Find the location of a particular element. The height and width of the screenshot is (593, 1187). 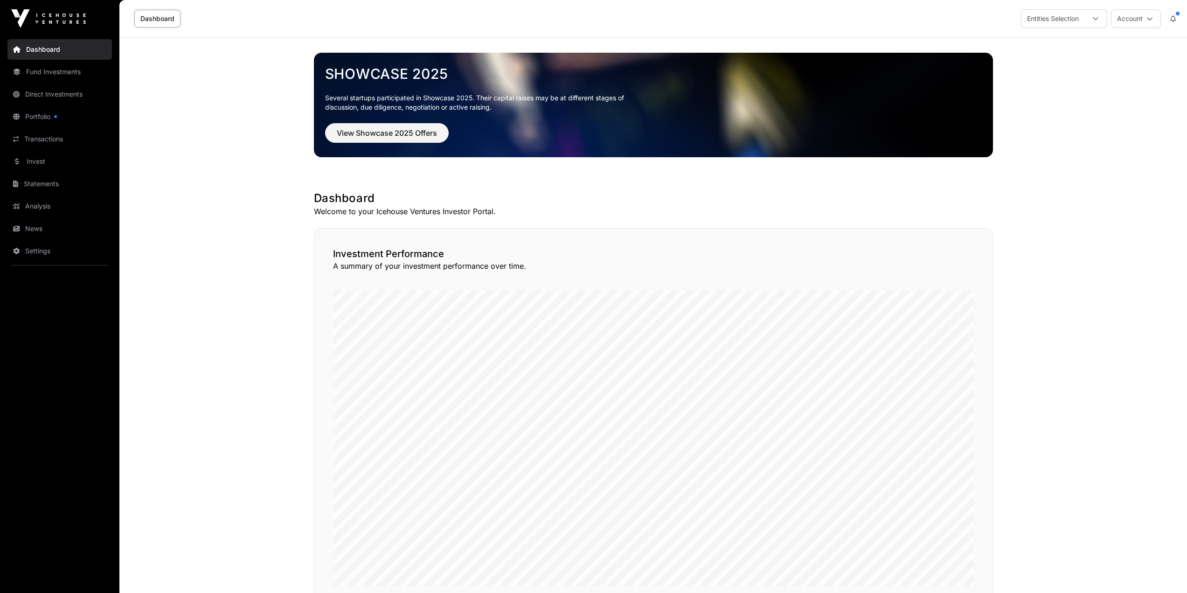

p: A summary of your investment performance over time. is located at coordinates (654, 266).